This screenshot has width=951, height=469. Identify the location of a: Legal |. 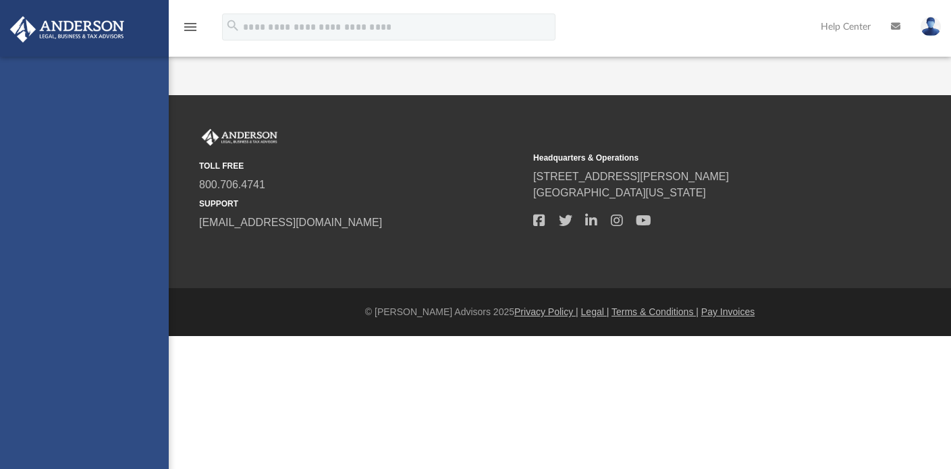
(595, 312).